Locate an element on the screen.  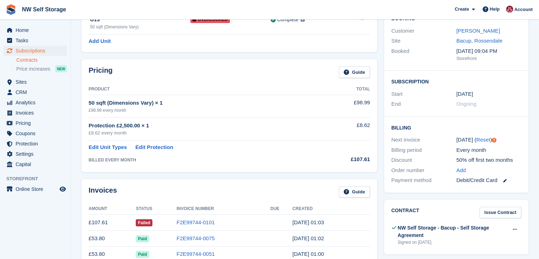
div: Discount is located at coordinates (424, 160).